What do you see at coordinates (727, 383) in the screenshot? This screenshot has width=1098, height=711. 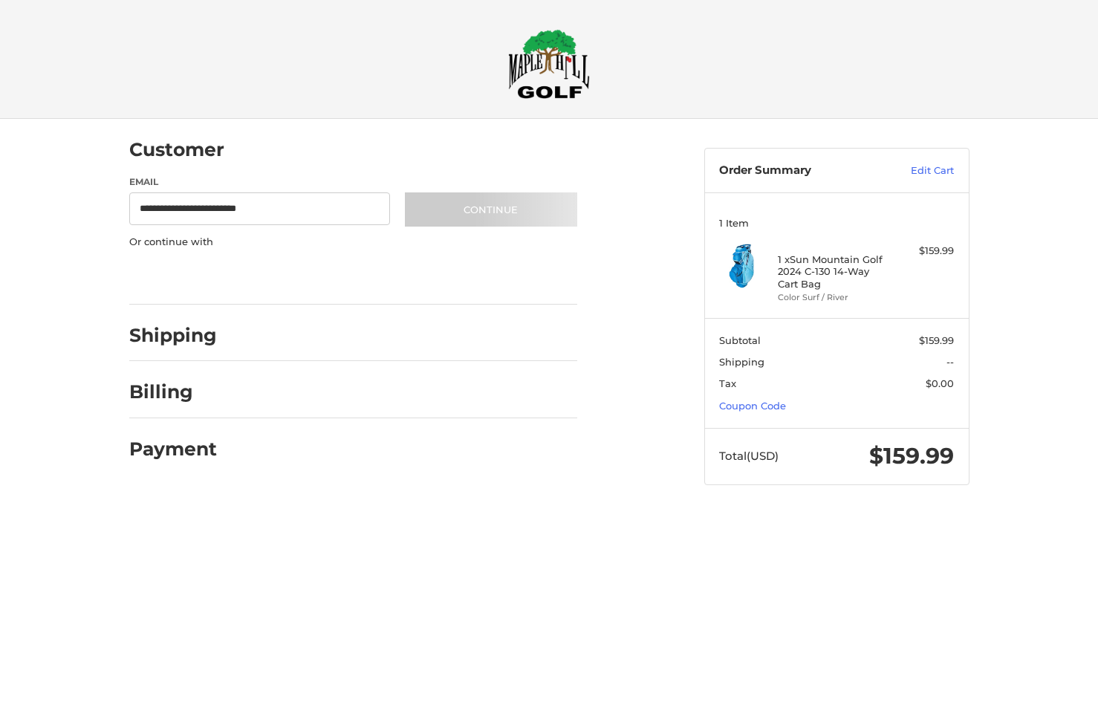 I see `span: Tax` at bounding box center [727, 383].